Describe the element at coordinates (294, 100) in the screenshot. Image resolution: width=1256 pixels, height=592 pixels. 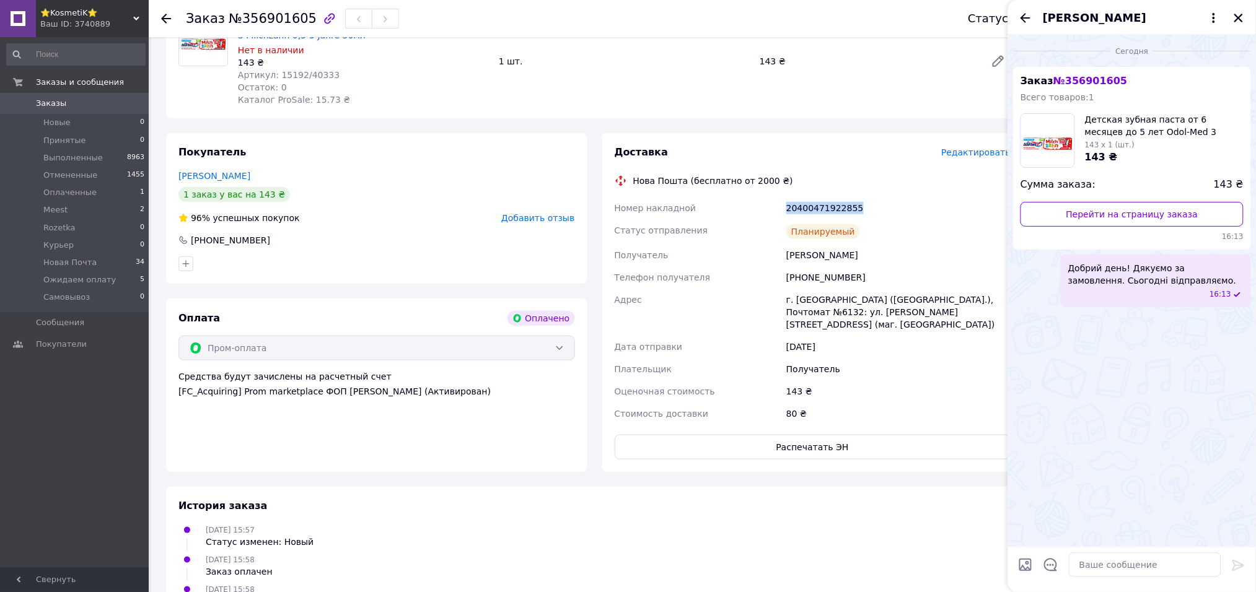
I see `span: Каталог ProSale: 15.73 ₴` at that location.